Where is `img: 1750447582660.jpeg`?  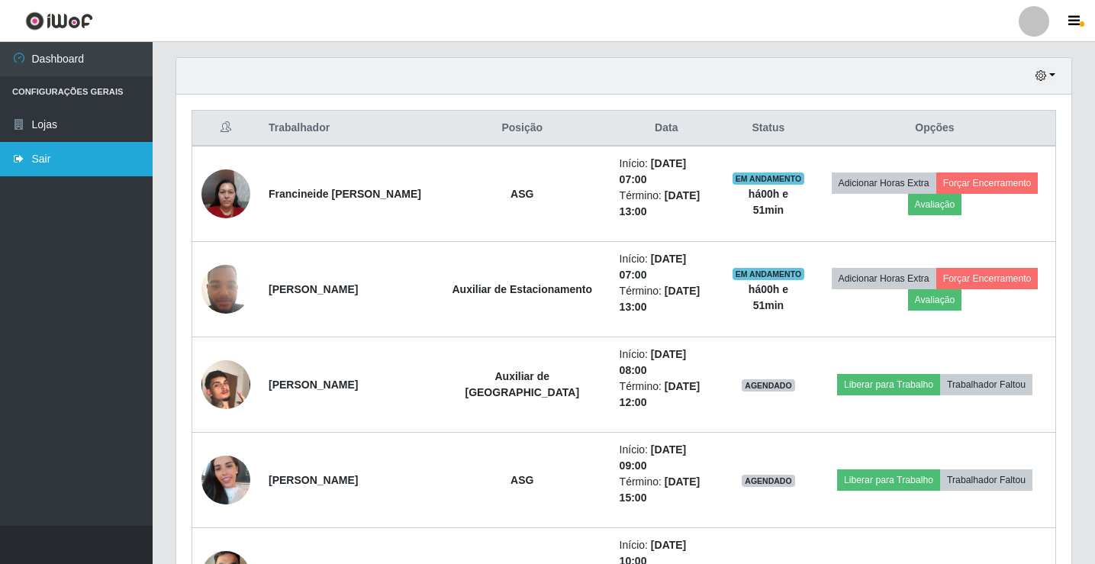 img: 1750447582660.jpeg is located at coordinates (226, 480).